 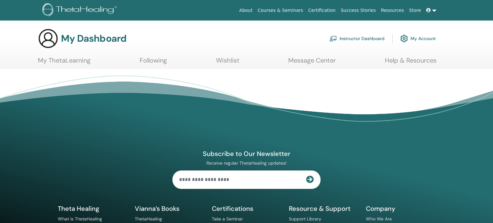 I want to click on h3: My Dashboard, so click(x=94, y=39).